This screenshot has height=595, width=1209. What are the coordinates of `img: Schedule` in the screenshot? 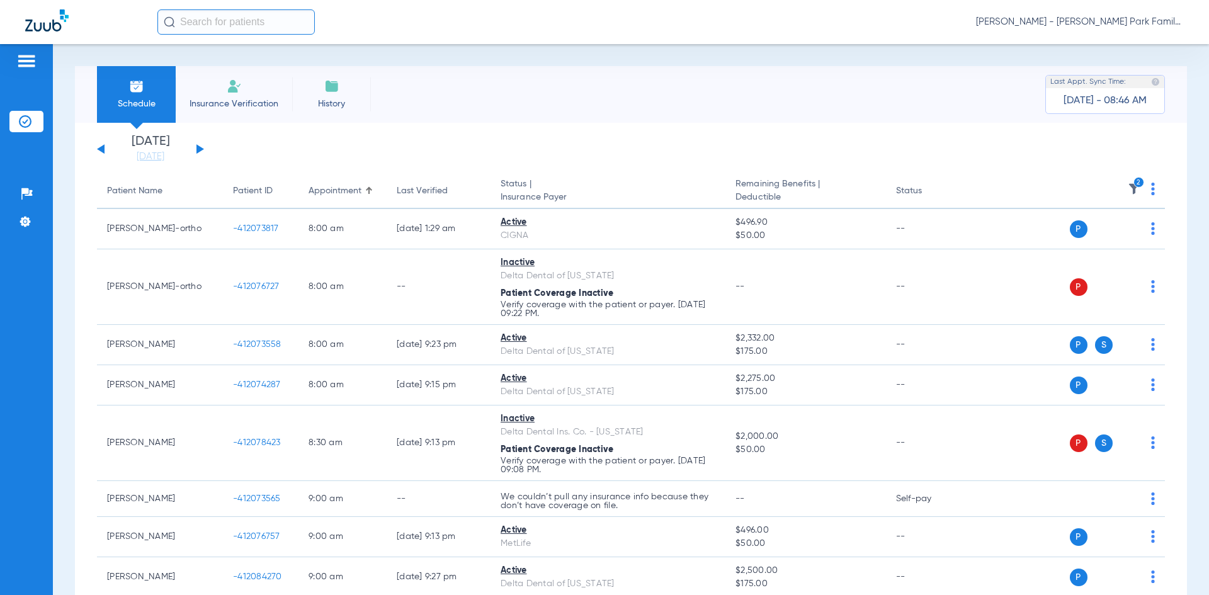 It's located at (137, 86).